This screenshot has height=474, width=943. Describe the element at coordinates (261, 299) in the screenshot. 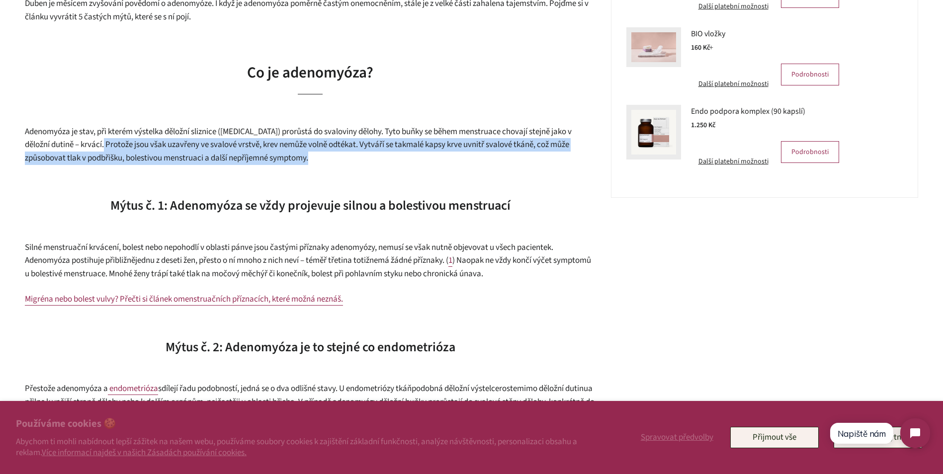

I see `span: menstruačních příznacích, které možná neznáš.` at that location.